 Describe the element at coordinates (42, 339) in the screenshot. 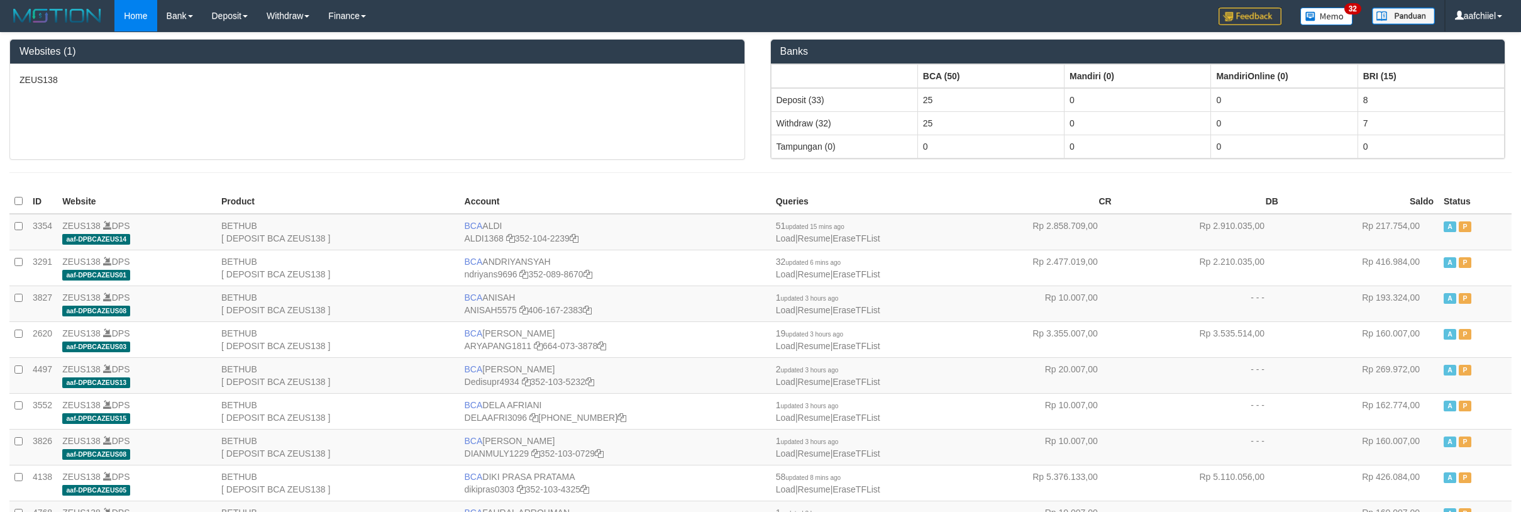

I see `td: 2620` at that location.